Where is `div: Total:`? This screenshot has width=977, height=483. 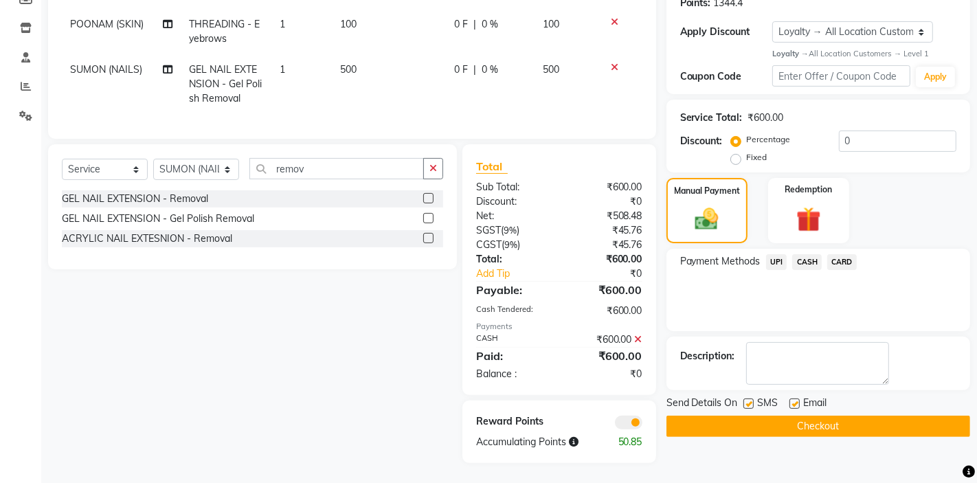 div: Total: is located at coordinates (513, 259).